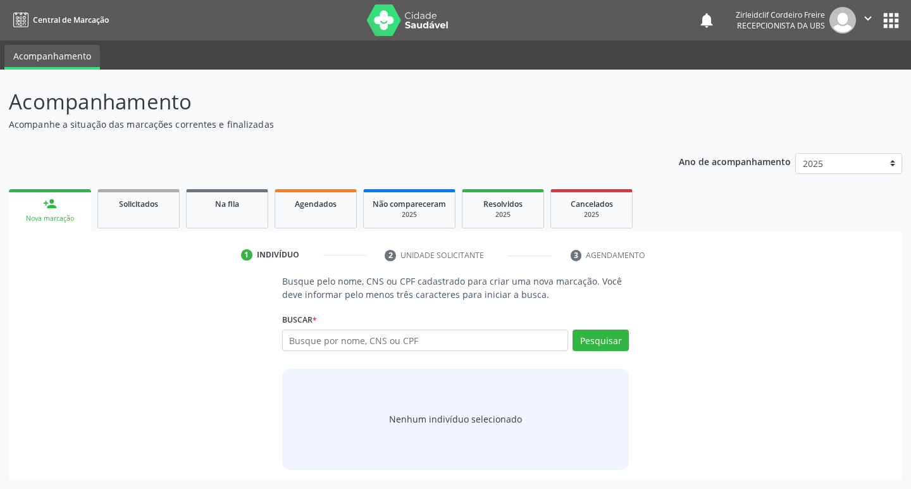 The height and width of the screenshot is (489, 911). What do you see at coordinates (780, 15) in the screenshot?
I see `div: Zirleidclif Cordeiro Freire` at bounding box center [780, 15].